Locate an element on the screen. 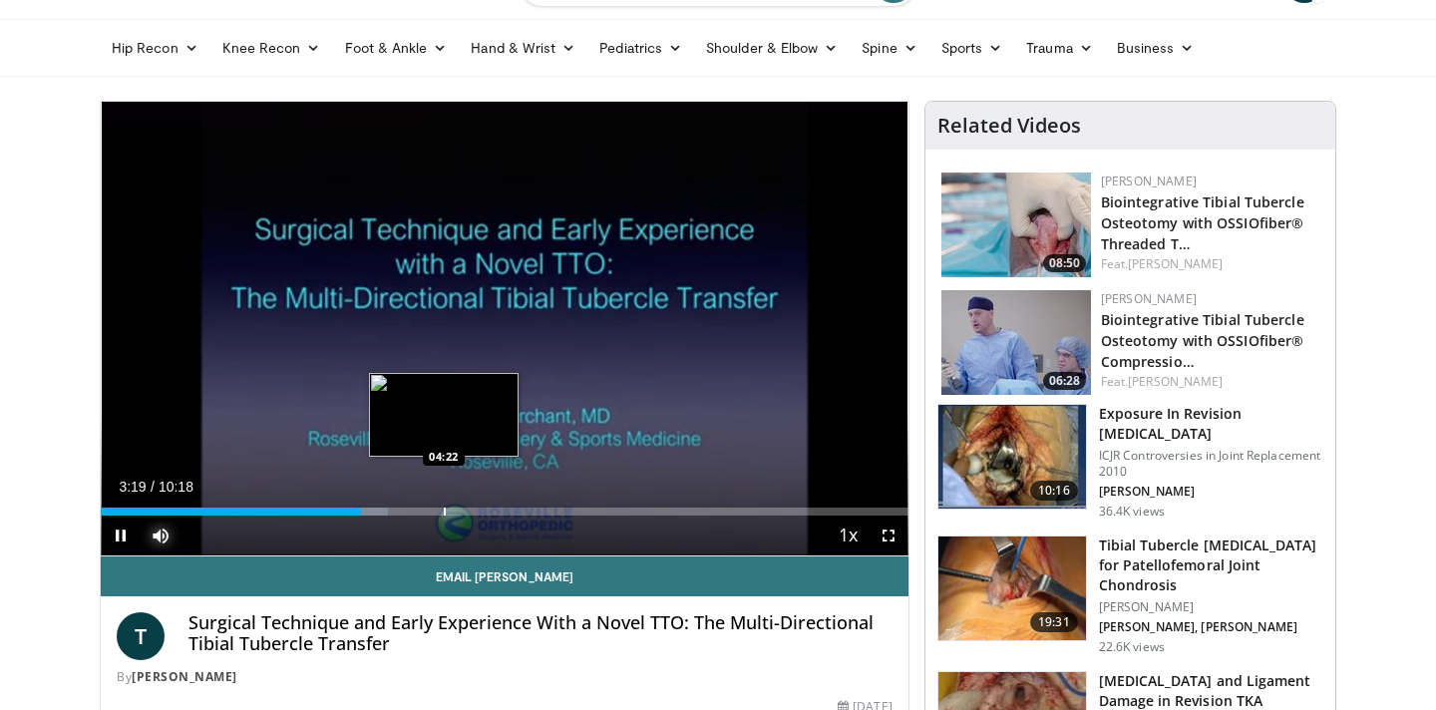  button: Playback Rate is located at coordinates (848, 535).